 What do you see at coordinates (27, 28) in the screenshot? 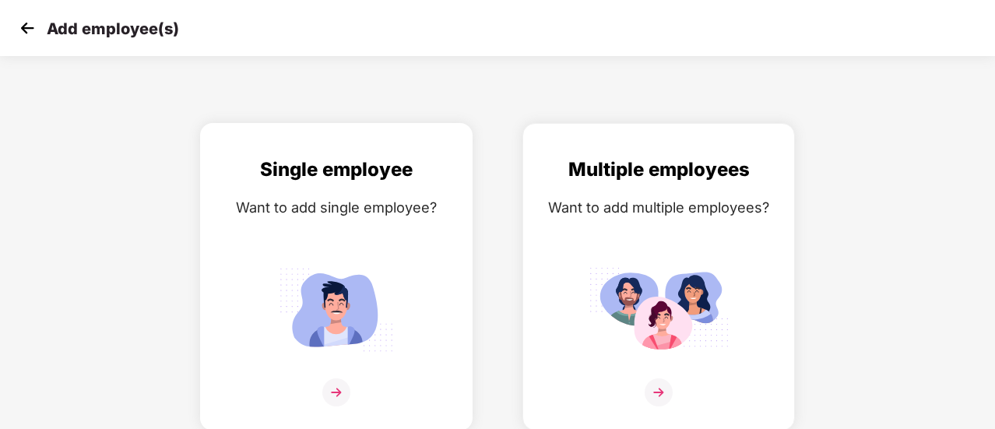
I see `img: svg+xml;base64,PHN2ZyB4bWxucz0iaHR0cDovL3d3dy53My5vcmcvMjAwMC9zdmciIHdpZHRoPSIzMCIgaGVpZ2h0PSIzMC...` at bounding box center [27, 28].